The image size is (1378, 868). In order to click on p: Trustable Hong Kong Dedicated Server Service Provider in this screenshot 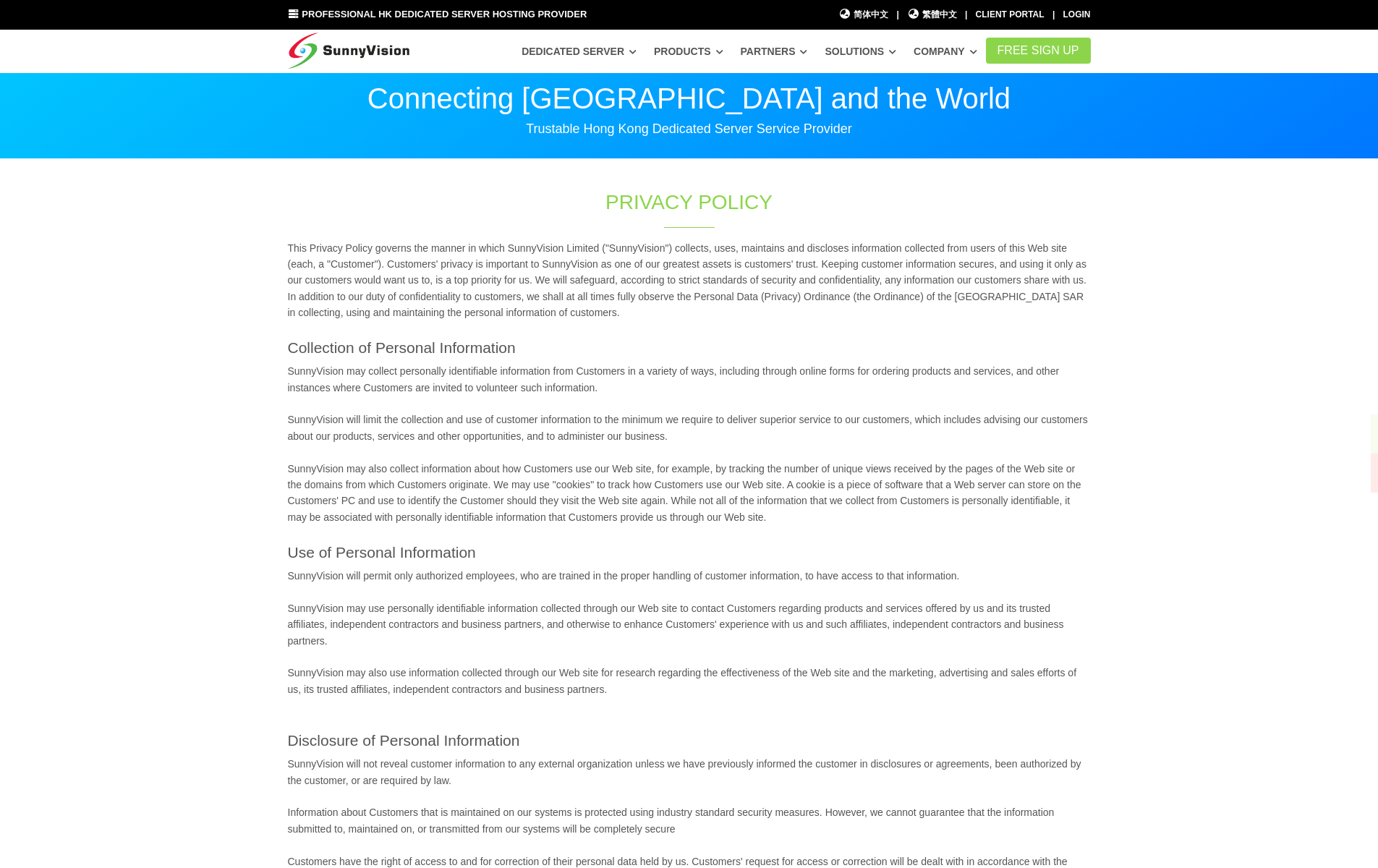, I will do `click(689, 129)`.